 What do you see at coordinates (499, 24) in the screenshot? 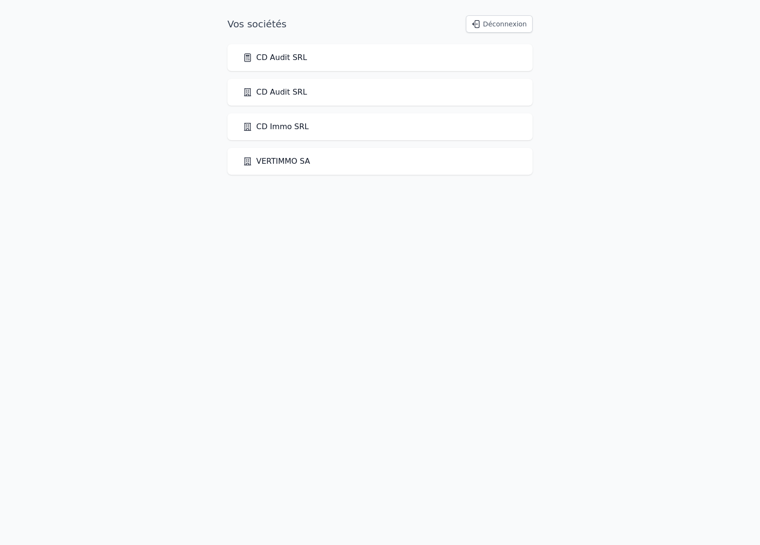
I see `button: Déconnexion` at bounding box center [499, 24].